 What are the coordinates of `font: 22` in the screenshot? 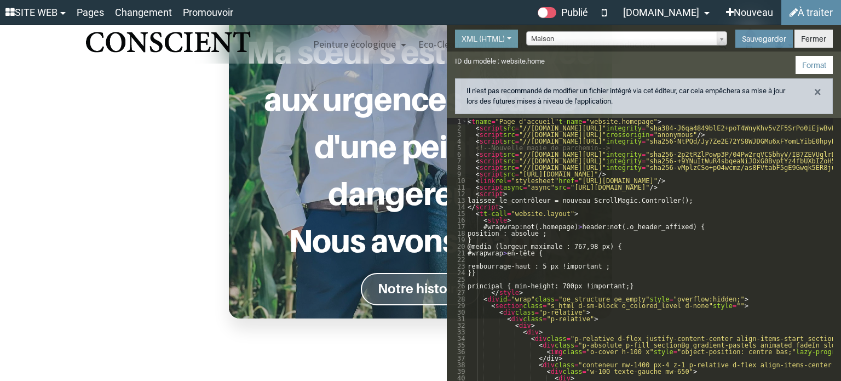 It's located at (461, 260).